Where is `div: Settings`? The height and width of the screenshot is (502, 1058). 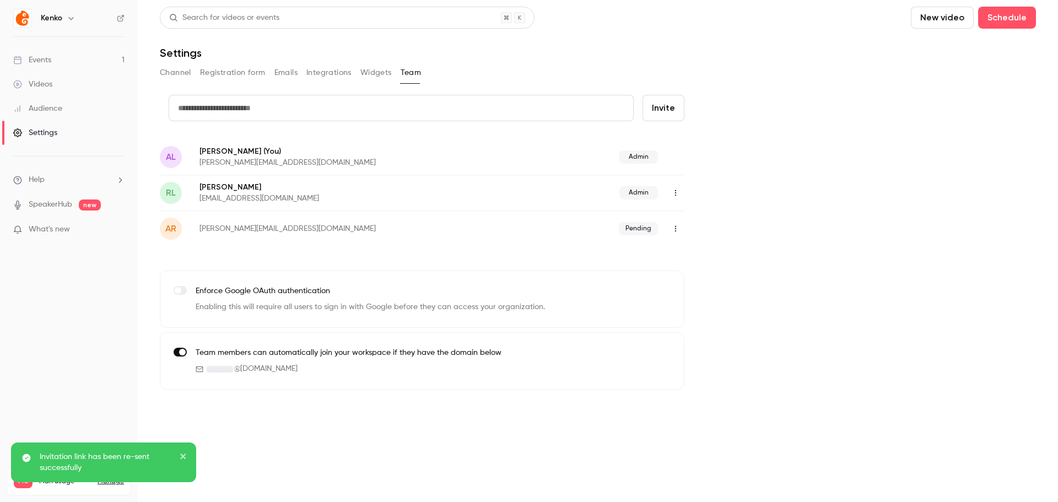 div: Settings is located at coordinates (35, 133).